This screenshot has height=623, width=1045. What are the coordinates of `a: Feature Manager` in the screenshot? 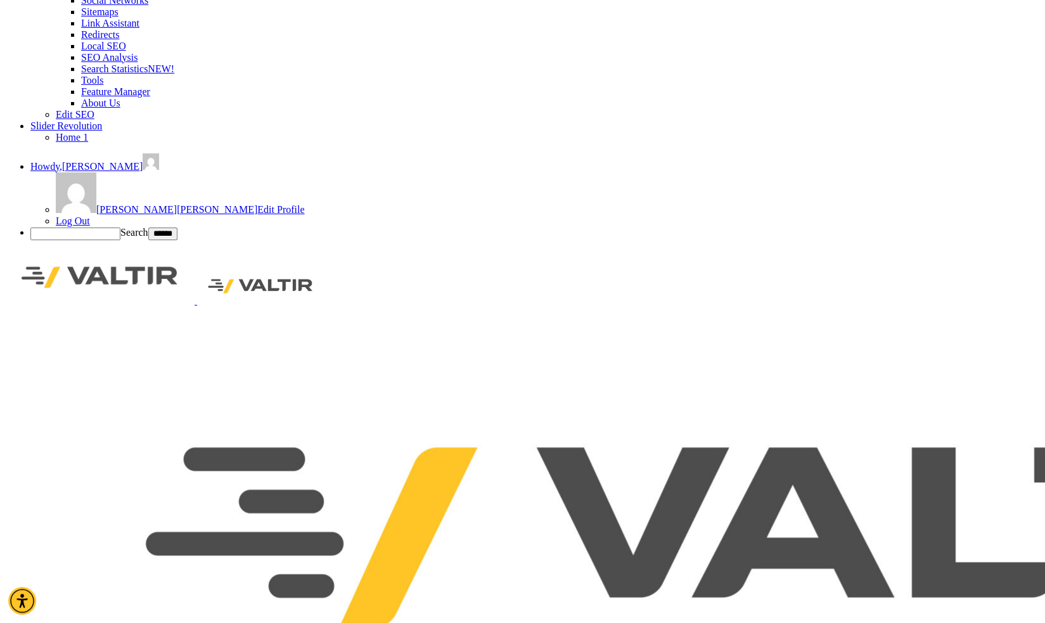 It's located at (115, 91).